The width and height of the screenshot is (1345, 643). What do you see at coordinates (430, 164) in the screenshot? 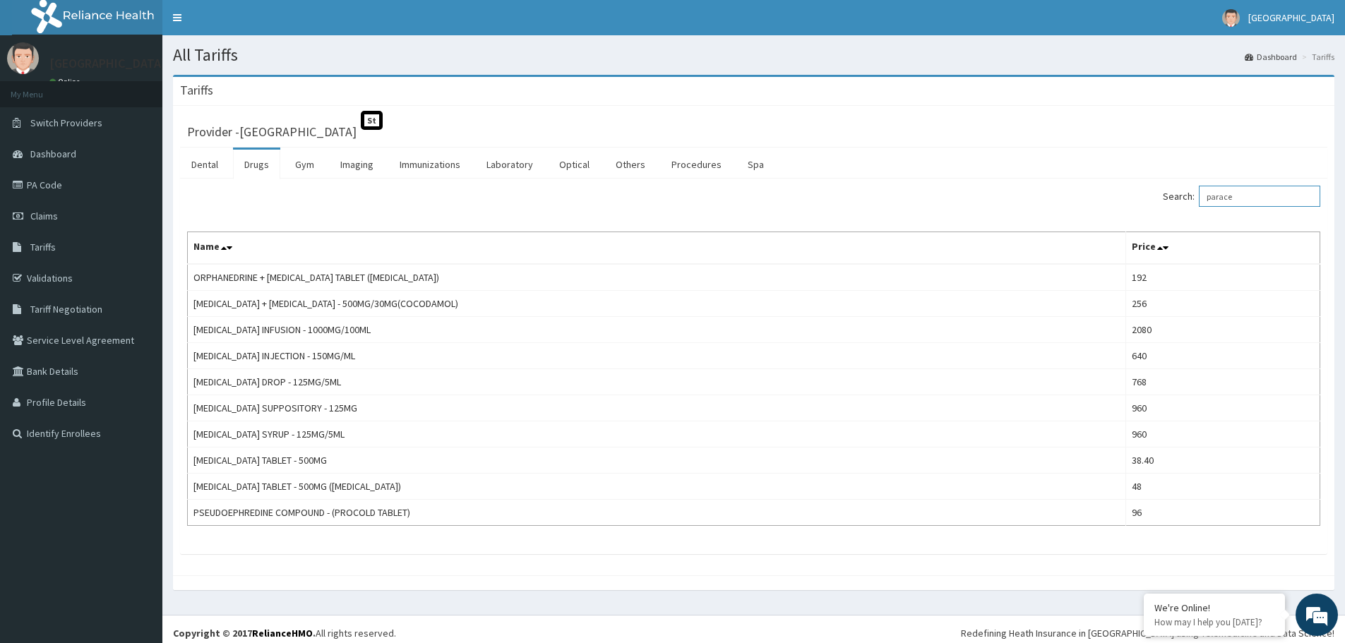
I see `a: Immunizations` at bounding box center [430, 164].